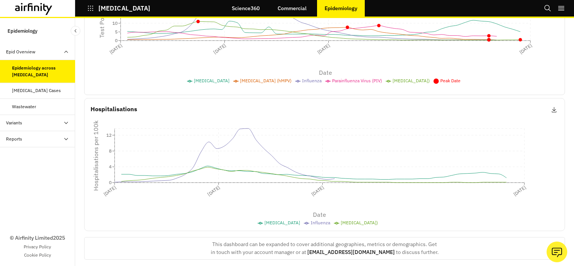 The width and height of the screenshot is (574, 266). Describe the element at coordinates (109, 135) in the screenshot. I see `tspan: 12` at that location.